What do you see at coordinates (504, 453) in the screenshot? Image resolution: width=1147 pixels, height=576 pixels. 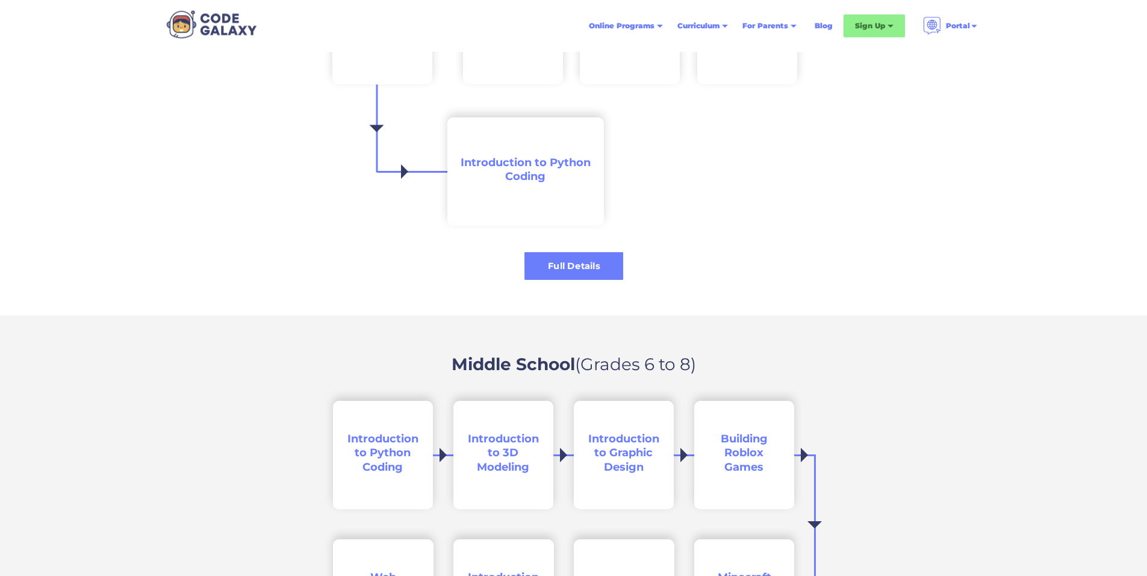 I see `span: Introduction to 3D Modeling` at bounding box center [504, 453].